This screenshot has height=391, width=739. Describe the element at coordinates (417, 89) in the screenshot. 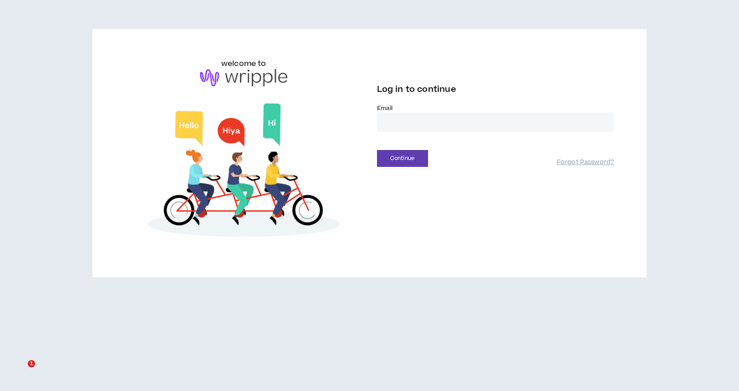

I see `span: Log in to continue` at that location.